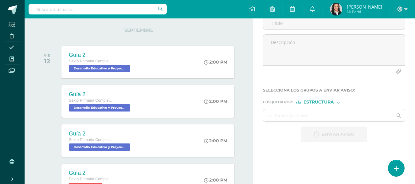 The height and width of the screenshot is (184, 415). I want to click on img: d0921a25bd0d339a1fefe8a8dabbe108.png, so click(336, 9).